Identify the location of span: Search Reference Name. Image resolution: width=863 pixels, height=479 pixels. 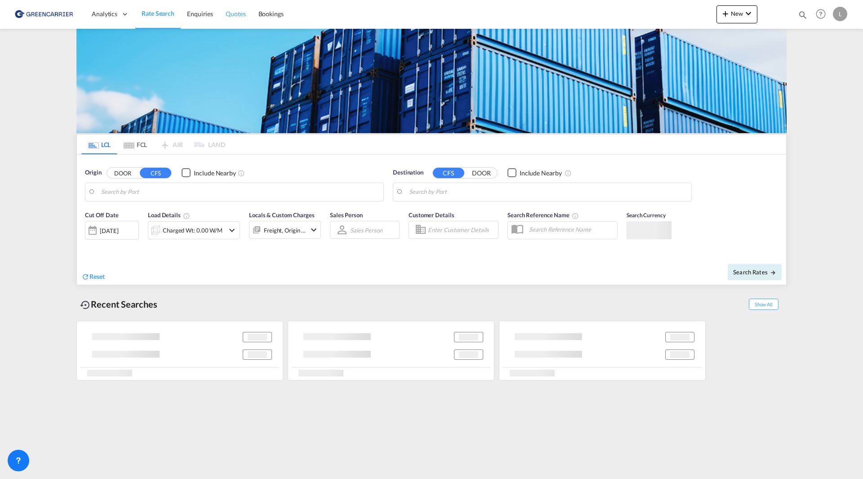
(543, 215).